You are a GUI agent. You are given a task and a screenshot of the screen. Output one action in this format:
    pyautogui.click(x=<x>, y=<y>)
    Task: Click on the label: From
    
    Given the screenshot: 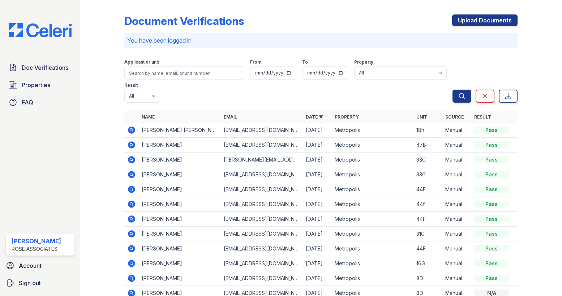 What is the action you would take?
    pyautogui.click(x=256, y=62)
    